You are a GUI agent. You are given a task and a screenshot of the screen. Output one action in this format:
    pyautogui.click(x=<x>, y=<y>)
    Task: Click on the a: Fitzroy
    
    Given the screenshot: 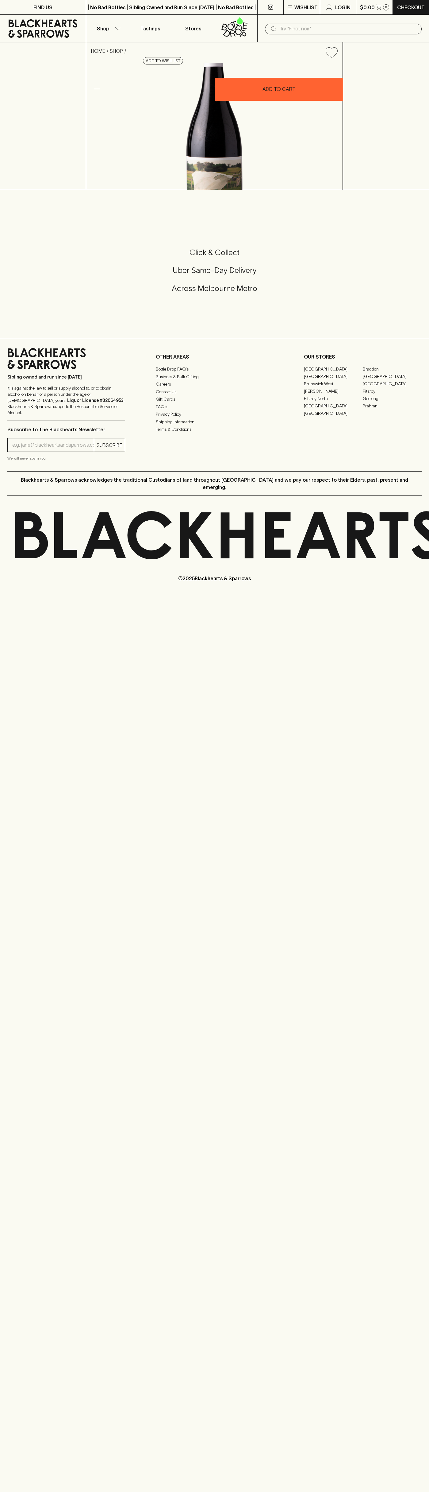 What is the action you would take?
    pyautogui.click(x=393, y=391)
    